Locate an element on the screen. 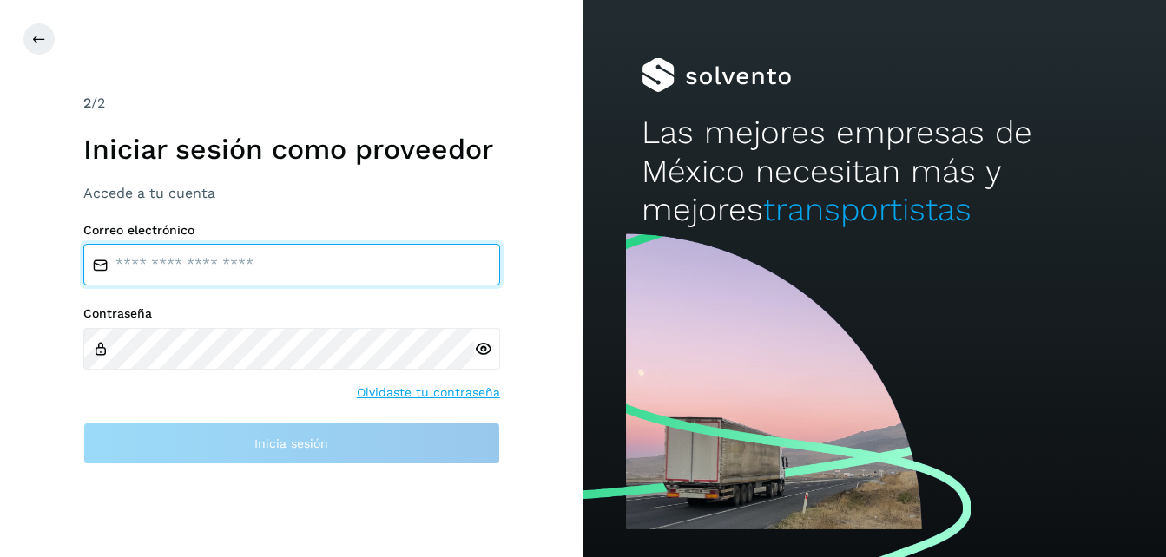  h3: Accede a tu cuenta is located at coordinates (292, 193).